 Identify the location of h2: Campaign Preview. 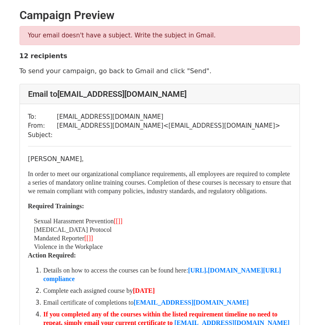
(160, 15).